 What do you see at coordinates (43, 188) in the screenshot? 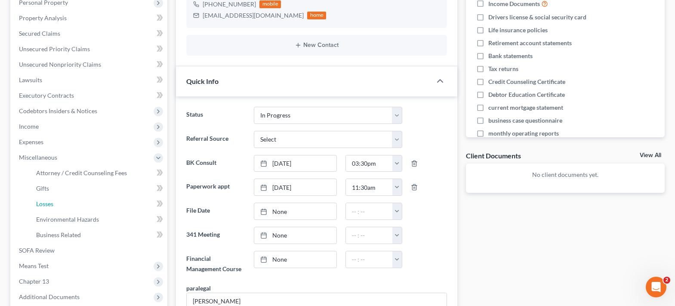
I see `span: Gifts` at bounding box center [43, 188].